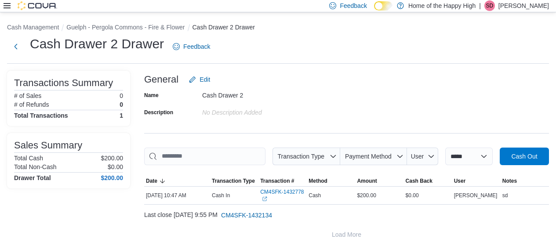 Image resolution: width=556 pixels, height=242 pixels. Describe the element at coordinates (419, 181) in the screenshot. I see `span: Cash Back` at that location.